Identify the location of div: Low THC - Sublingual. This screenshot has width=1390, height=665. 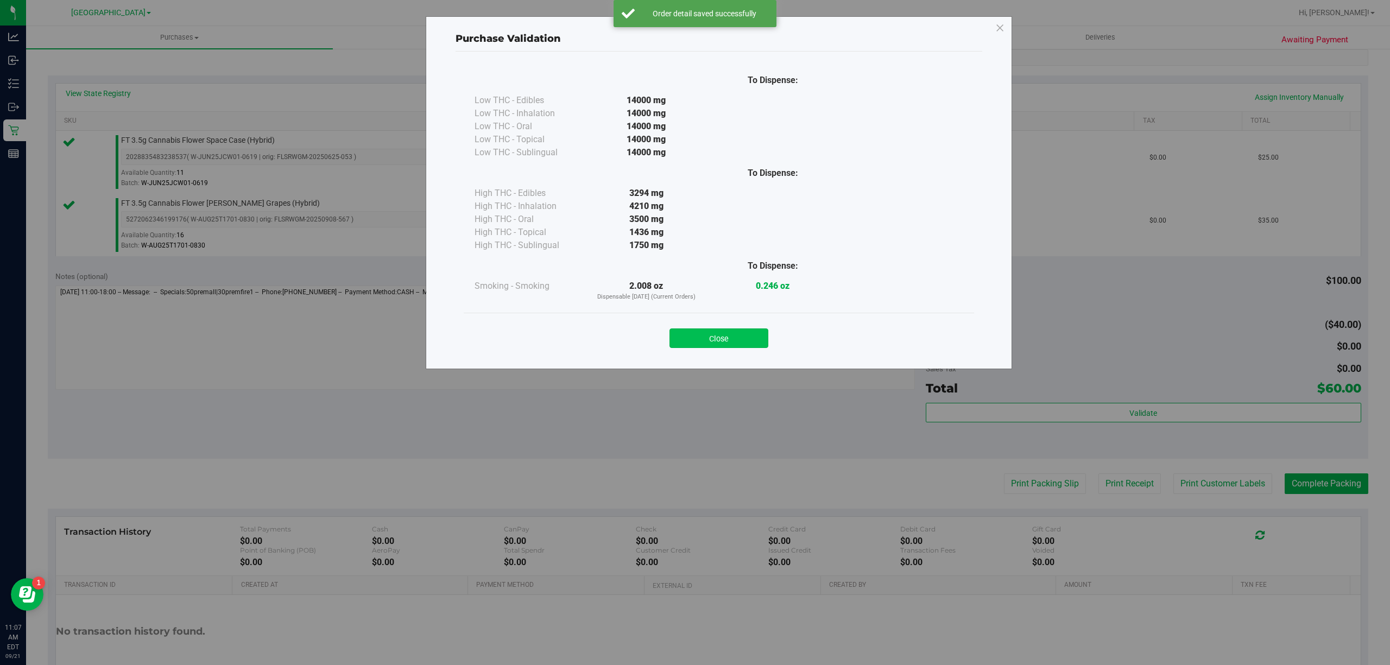
(529, 153).